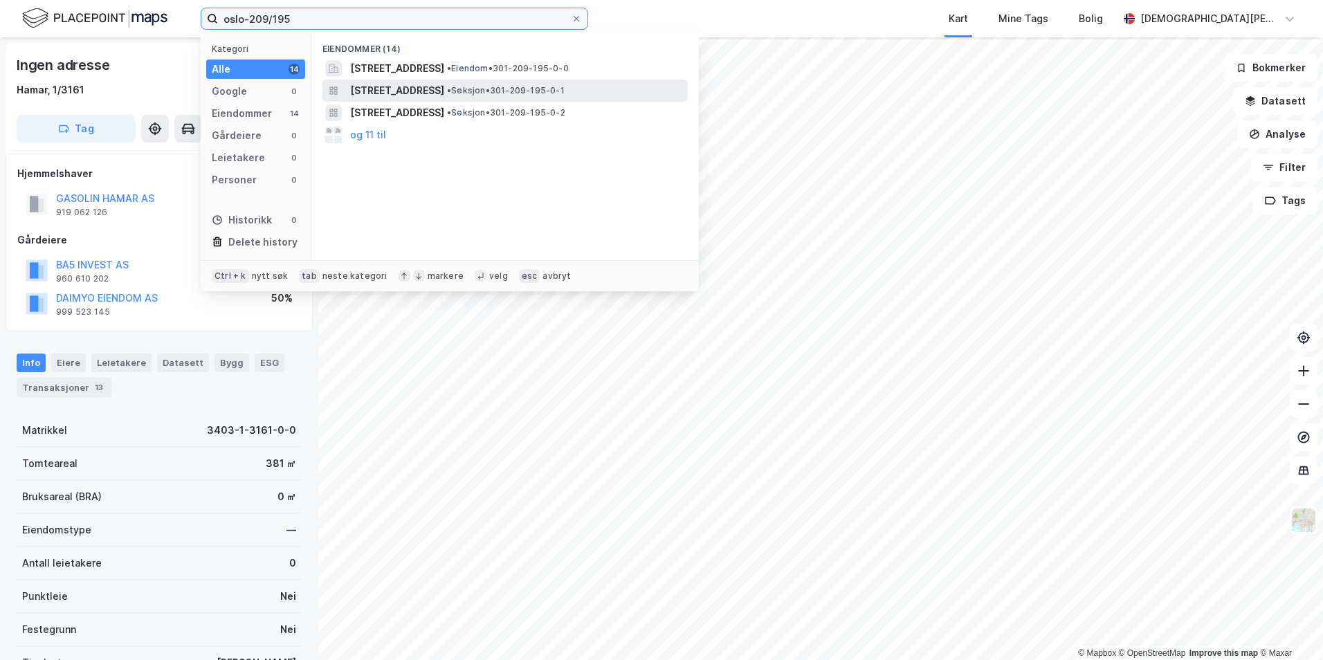  Describe the element at coordinates (508, 69) in the screenshot. I see `span: Eiendom • 301-209-195-0-0` at that location.